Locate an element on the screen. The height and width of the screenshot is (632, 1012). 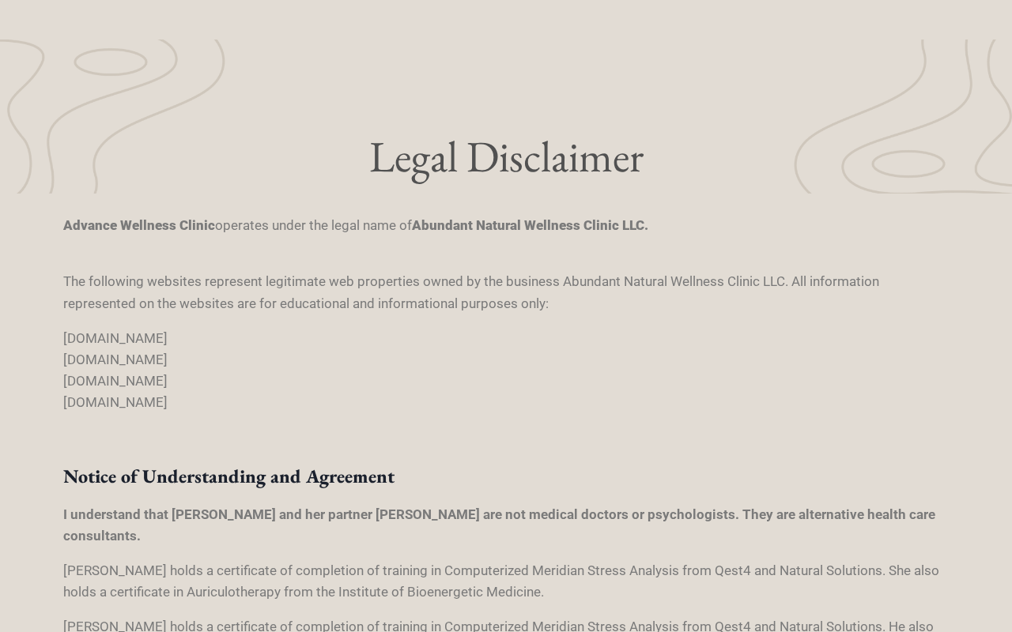
p: operates under the legal name of is located at coordinates (506, 225).